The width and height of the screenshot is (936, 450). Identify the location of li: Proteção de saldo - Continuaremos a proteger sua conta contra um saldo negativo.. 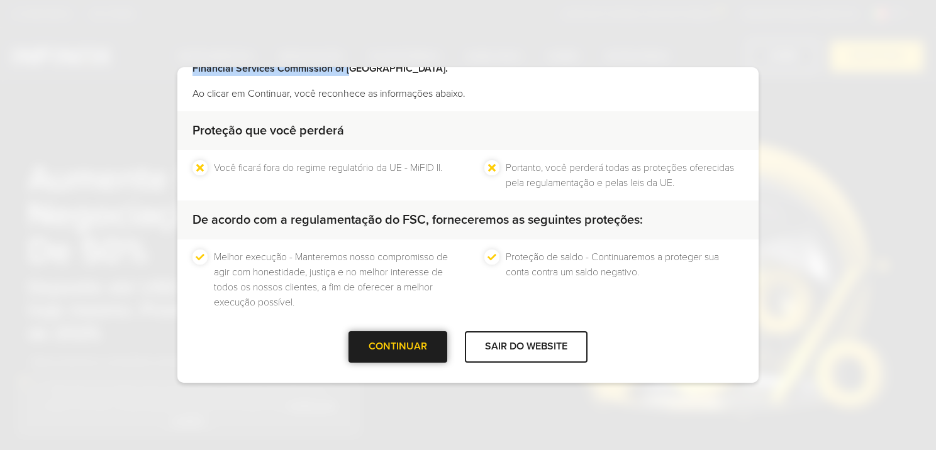
(625, 280).